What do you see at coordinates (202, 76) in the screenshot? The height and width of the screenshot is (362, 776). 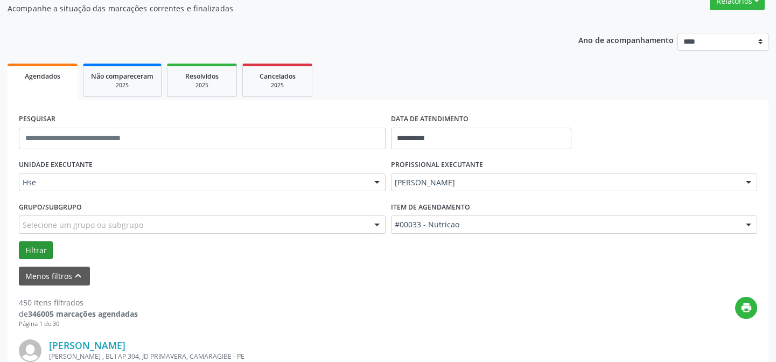 I see `span: Resolvidos` at bounding box center [202, 76].